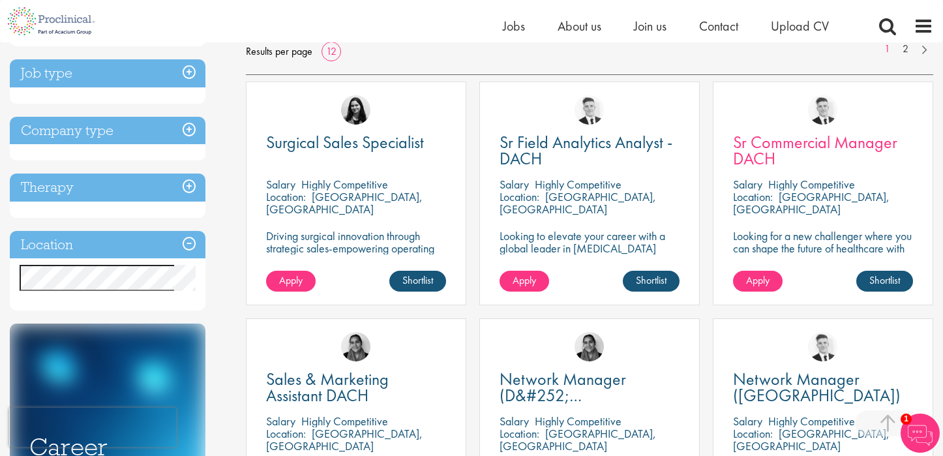 The image size is (943, 456). Describe the element at coordinates (579, 26) in the screenshot. I see `span: About us` at that location.